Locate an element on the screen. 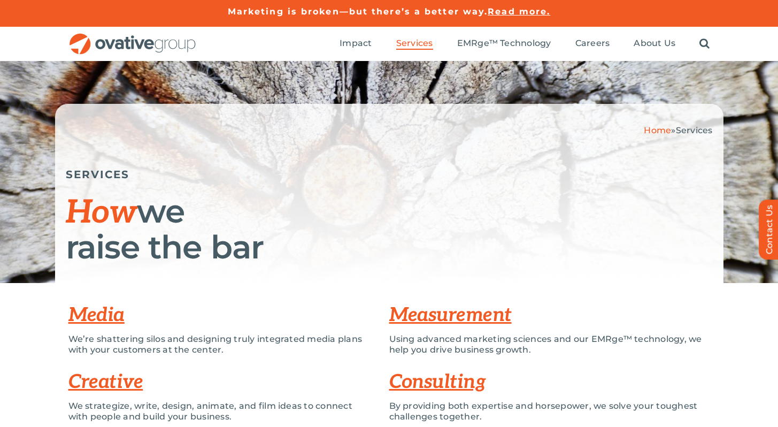 This screenshot has height=427, width=778. span: Careers is located at coordinates (592, 43).